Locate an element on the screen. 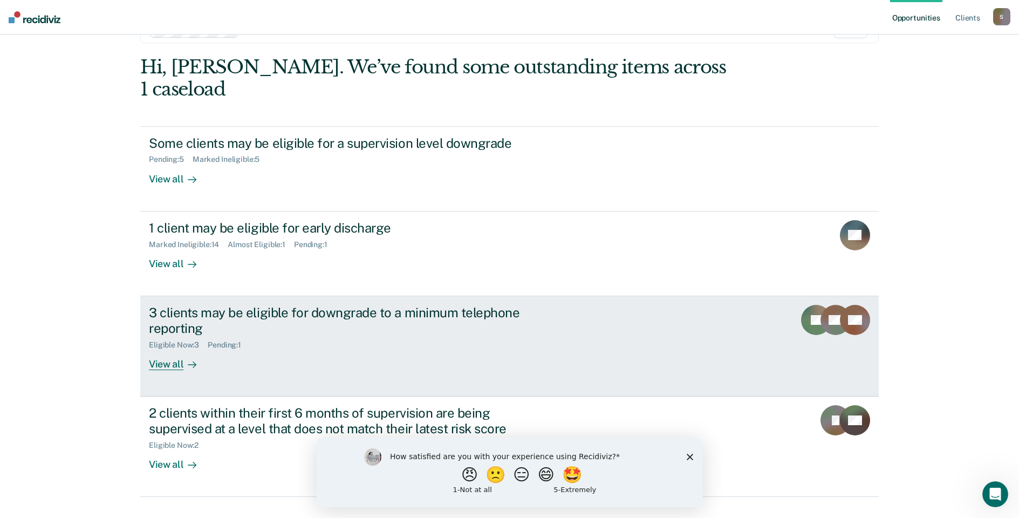  button: 1 is located at coordinates (154, 37).